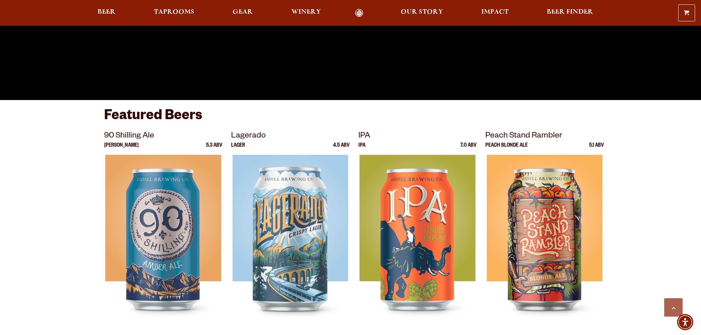  What do you see at coordinates (351, 119) in the screenshot?
I see `h3: Featured Beers` at bounding box center [351, 119].